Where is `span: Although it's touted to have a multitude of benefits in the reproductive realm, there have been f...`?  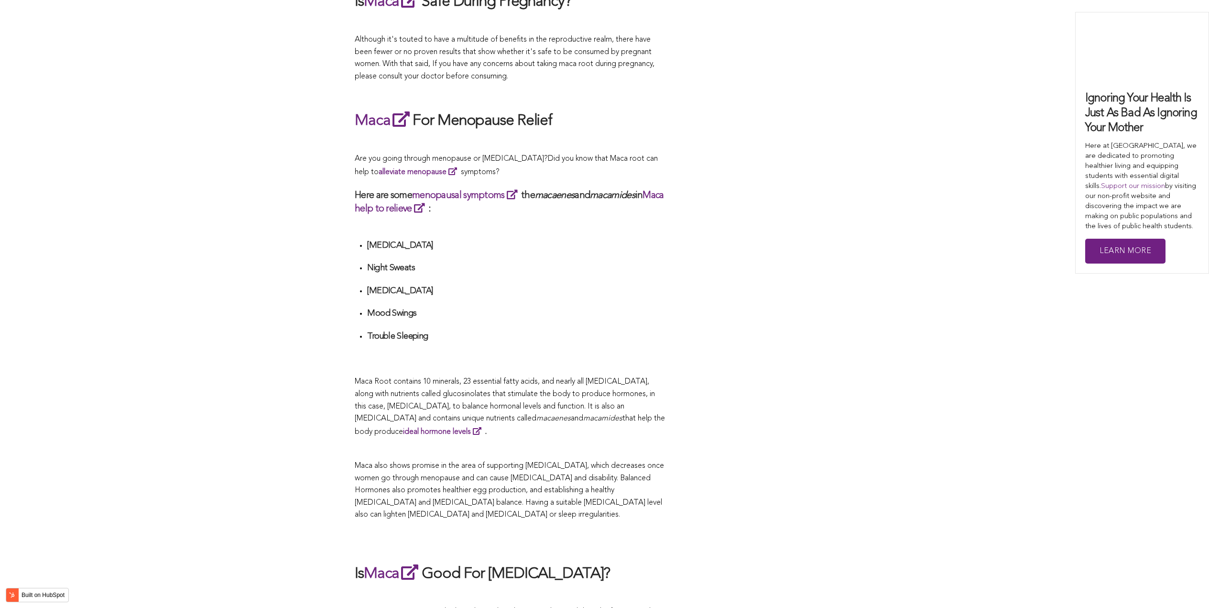 span: Although it's touted to have a multitude of benefits in the reproductive realm, there have been f... is located at coordinates (504, 58).